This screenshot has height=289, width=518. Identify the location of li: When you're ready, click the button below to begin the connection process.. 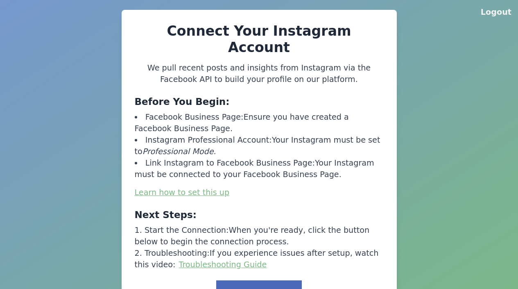
(259, 236).